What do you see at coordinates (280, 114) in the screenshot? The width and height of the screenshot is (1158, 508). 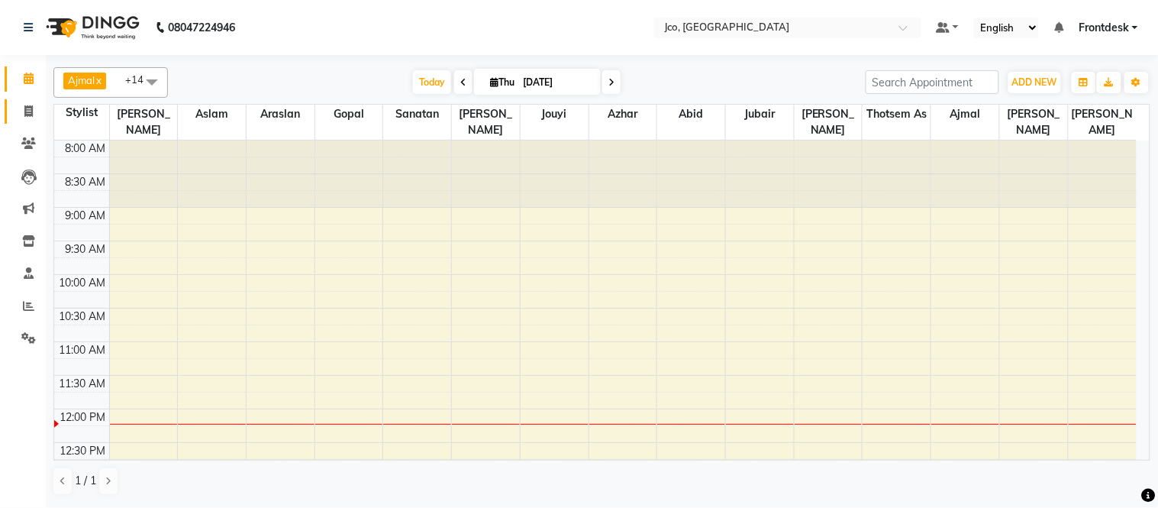 I see `span: Araslan` at bounding box center [280, 114].